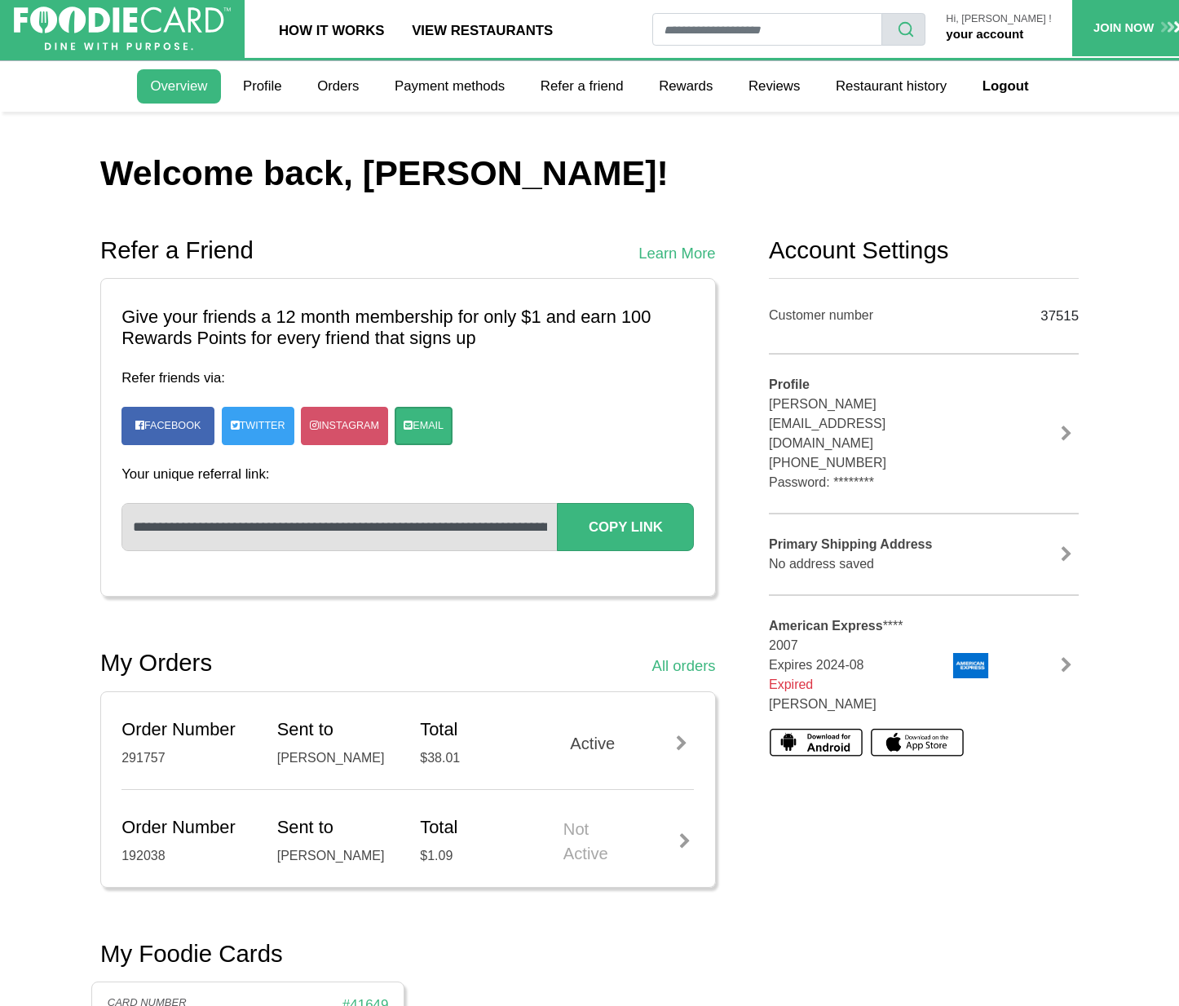 This screenshot has width=1179, height=1006. What do you see at coordinates (850, 544) in the screenshot?
I see `b: Primary Shipping Address` at bounding box center [850, 544].